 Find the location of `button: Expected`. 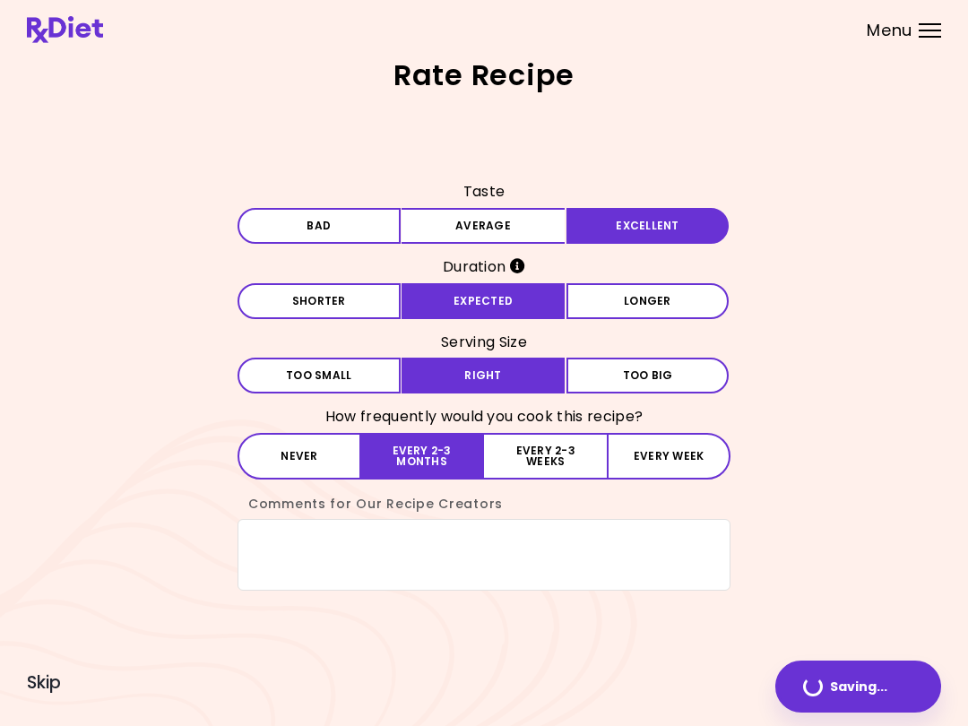

button: Expected is located at coordinates (483, 301).